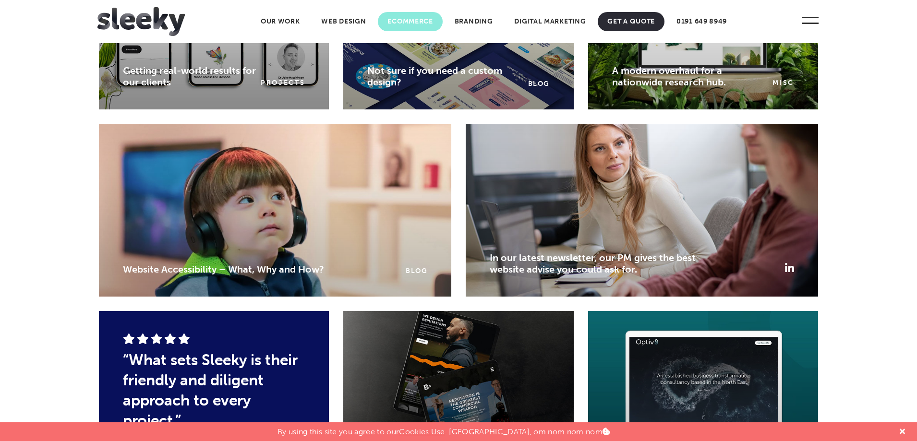 This screenshot has height=441, width=917. Describe the element at coordinates (283, 83) in the screenshot. I see `a: Projects` at that location.